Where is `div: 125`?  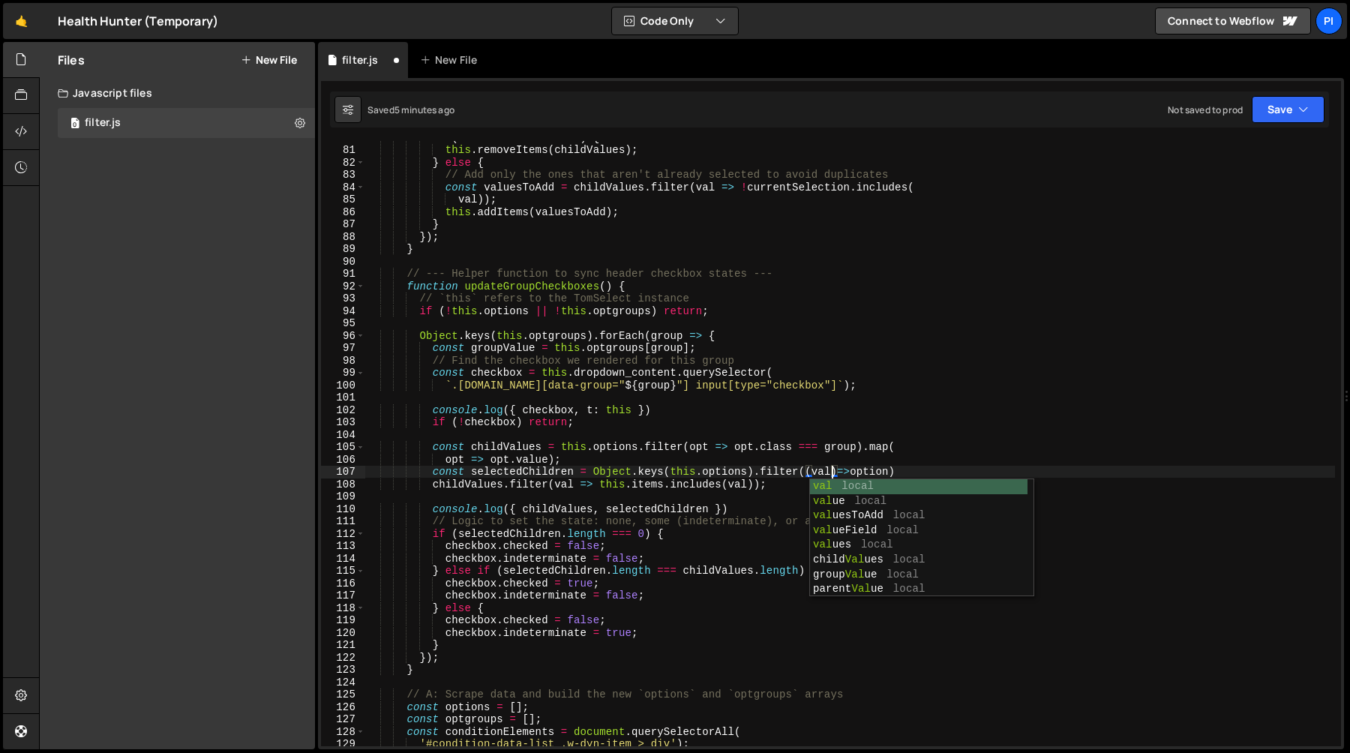
div: 125 is located at coordinates (343, 694).